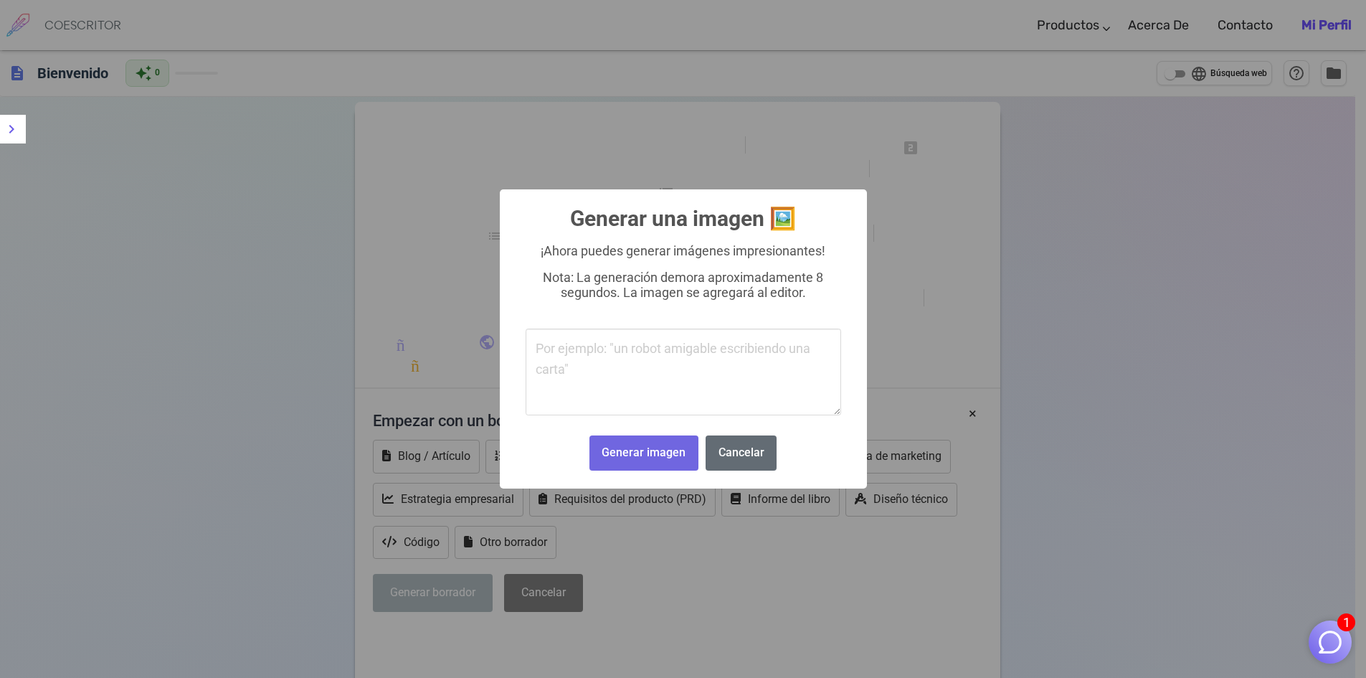  What do you see at coordinates (742, 452) in the screenshot?
I see `font: Cancelar` at bounding box center [742, 452].